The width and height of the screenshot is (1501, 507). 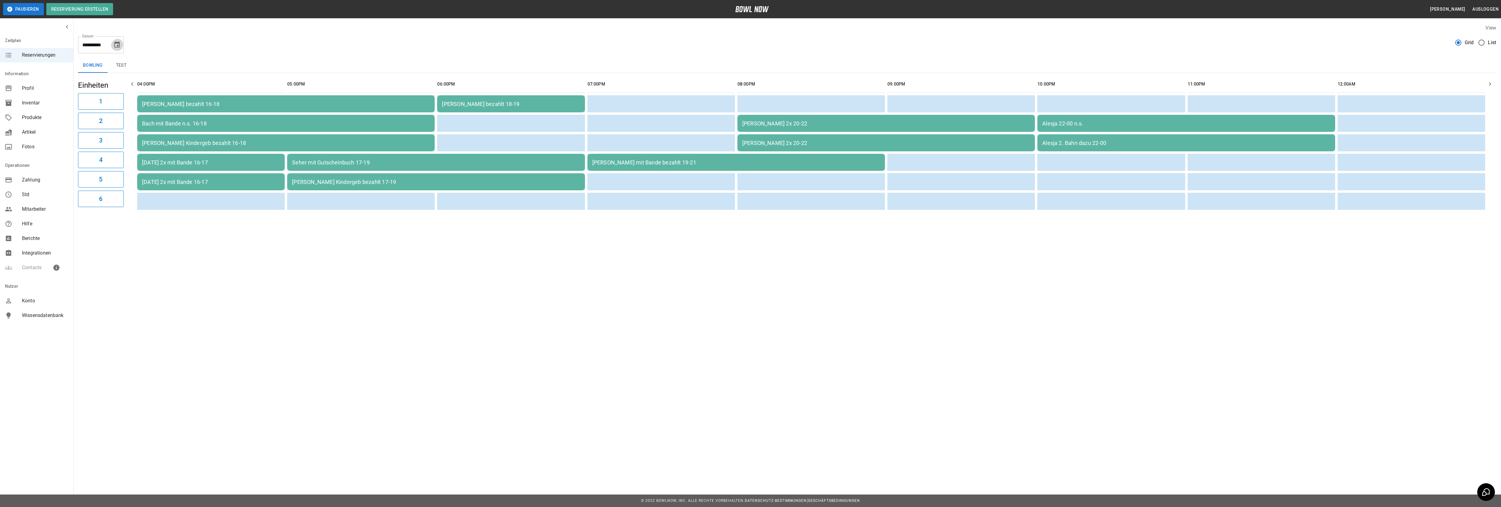 What do you see at coordinates (93, 66) in the screenshot?
I see `button: Bowling` at bounding box center [93, 66].